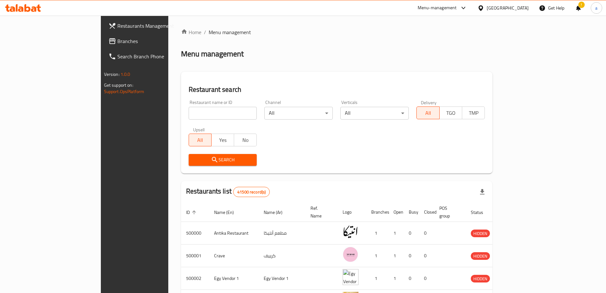 Image resolution: width=606 pixels, height=293 pixels. What do you see at coordinates (352, 212) in the screenshot?
I see `th: Logo` at bounding box center [352, 212].